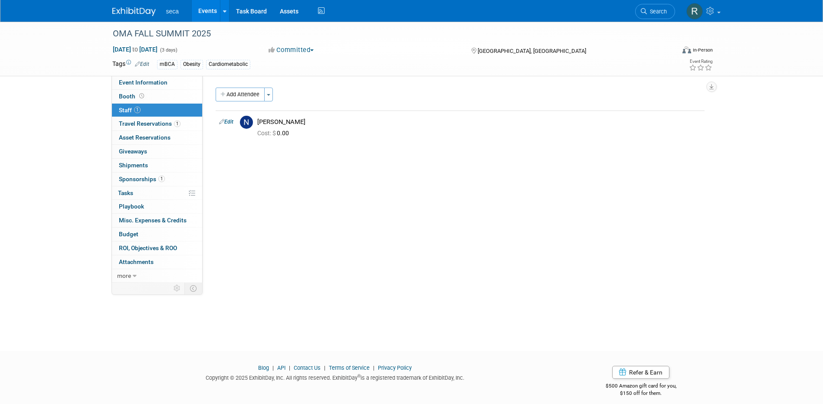 This screenshot has height=404, width=823. What do you see at coordinates (157, 276) in the screenshot?
I see `a: more` at bounding box center [157, 276].